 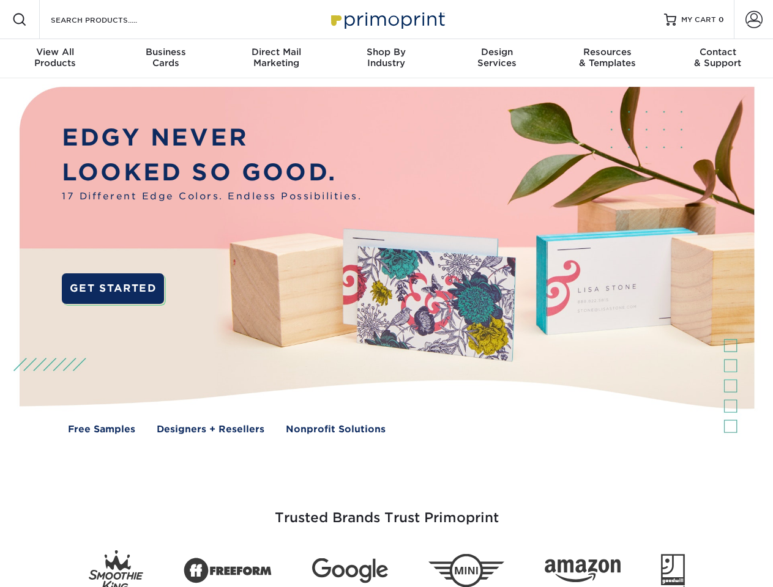 I want to click on span: Design, so click(x=497, y=52).